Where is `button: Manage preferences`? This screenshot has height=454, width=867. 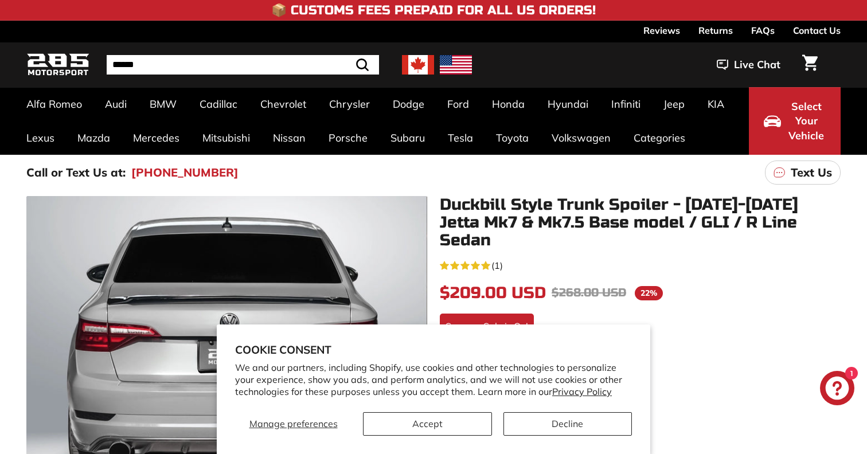 button: Manage preferences is located at coordinates (293, 424).